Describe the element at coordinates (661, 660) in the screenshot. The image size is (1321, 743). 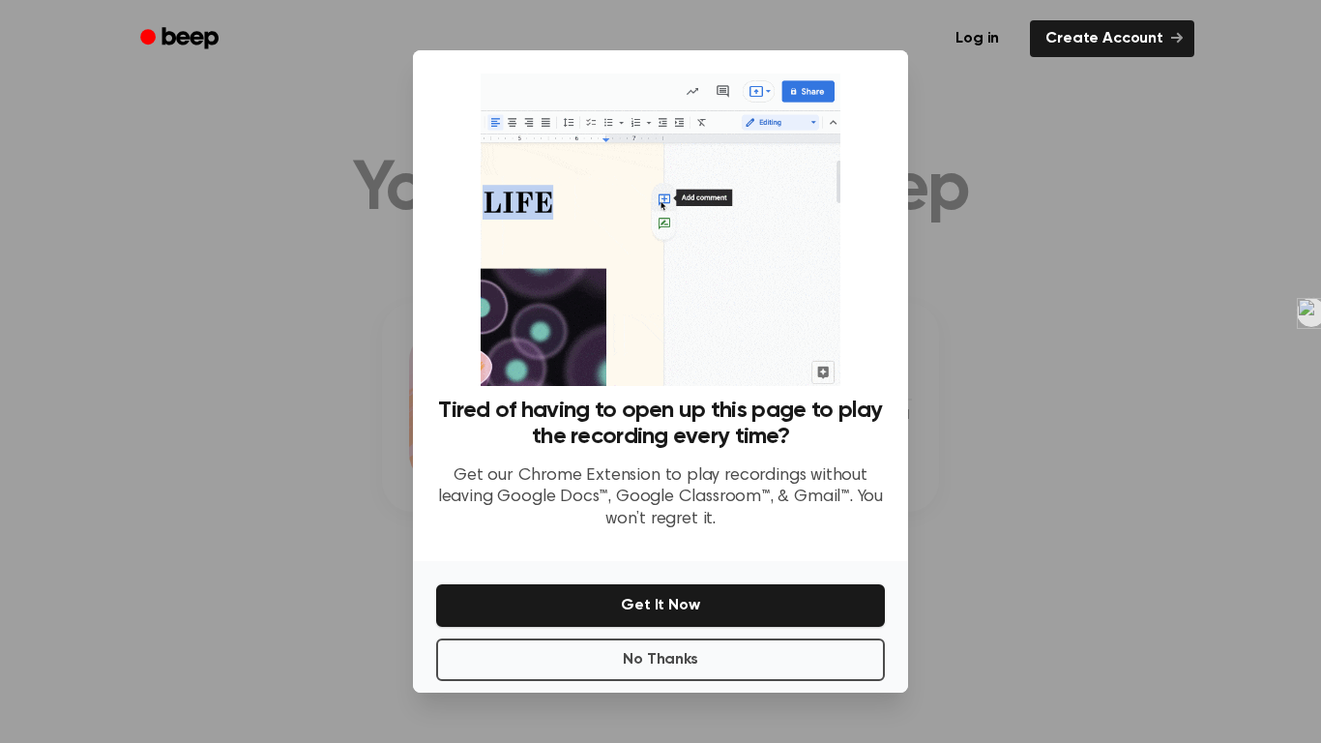
I see `button: No Thanks` at that location.